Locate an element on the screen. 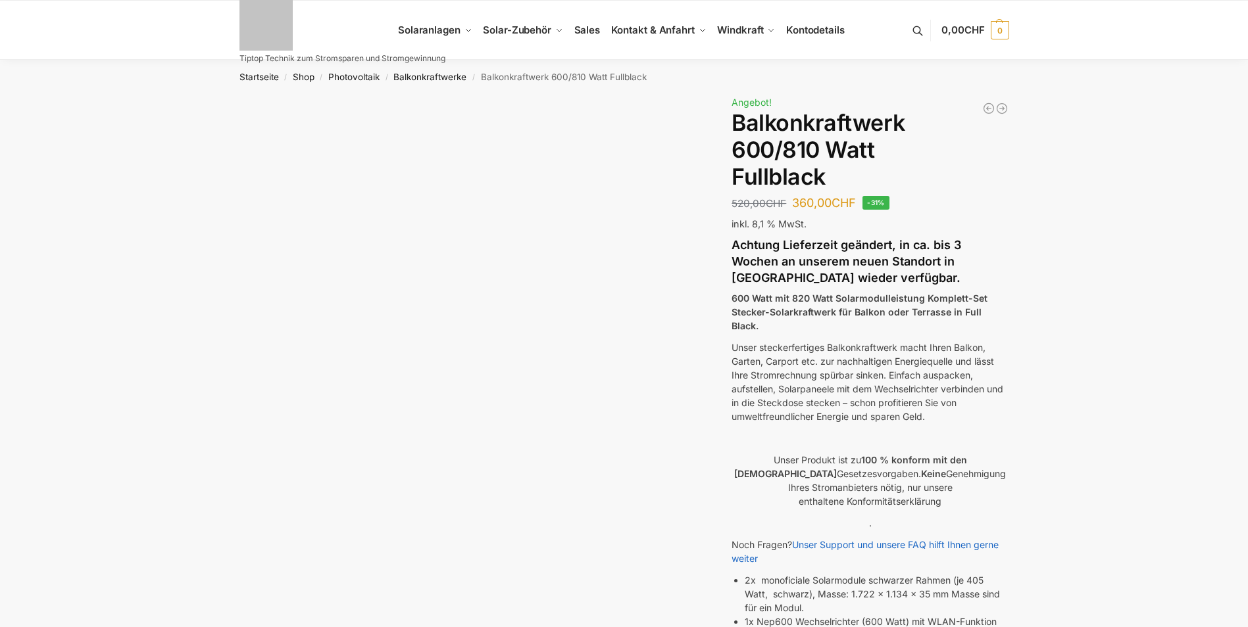 This screenshot has height=627, width=1248. span: Kontodetails is located at coordinates (815, 30).